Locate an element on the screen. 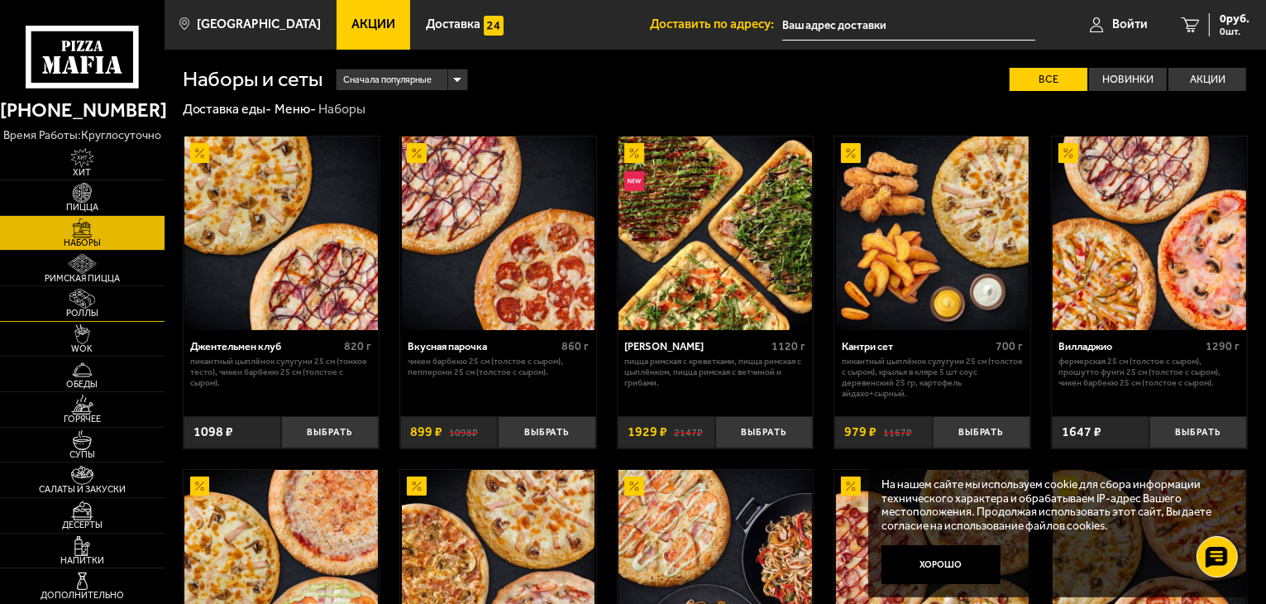 This screenshot has height=604, width=1266. span: 1120 г is located at coordinates (789, 346).